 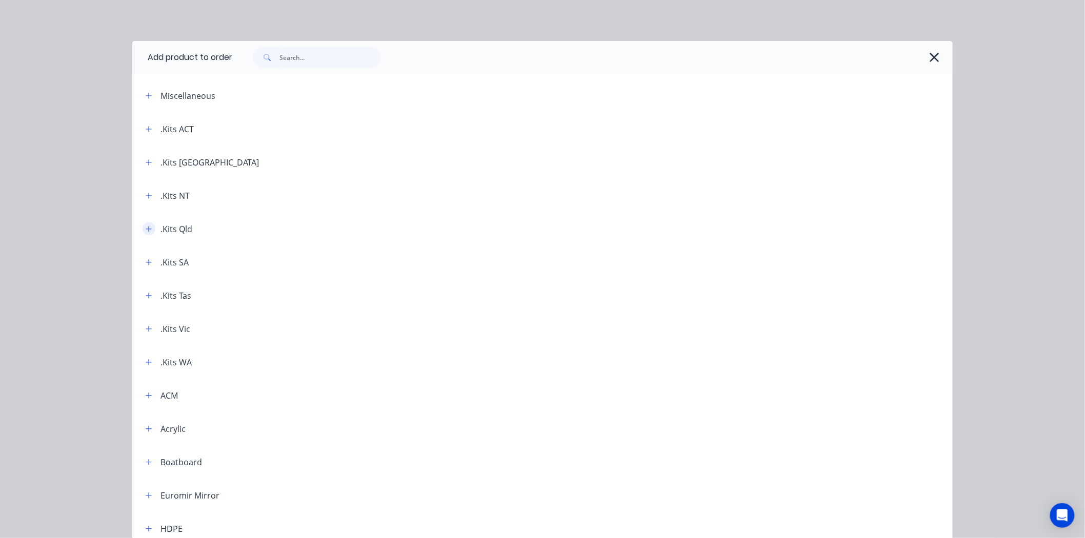 I want to click on div: Boatboard, so click(x=181, y=462).